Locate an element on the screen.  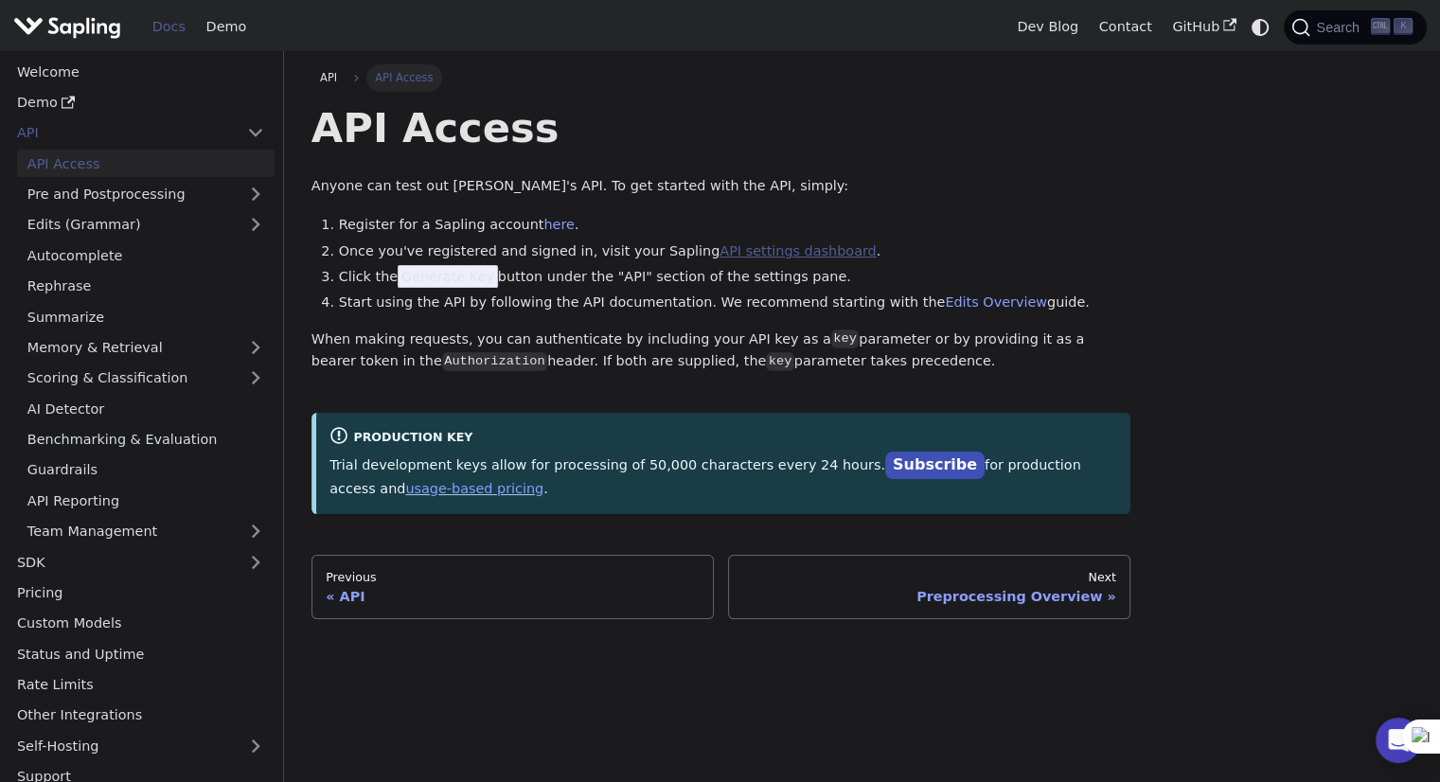
h1: API Access is located at coordinates (720, 128).